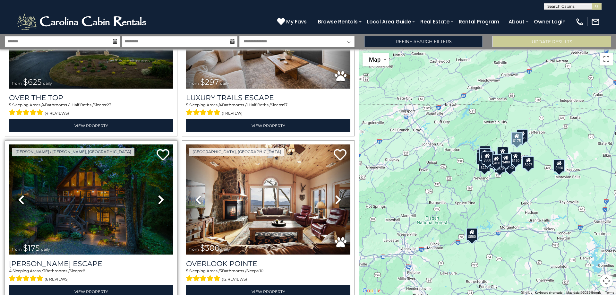 This screenshot has height=295, width=616. Describe the element at coordinates (516, 21) in the screenshot. I see `a: About` at that location.